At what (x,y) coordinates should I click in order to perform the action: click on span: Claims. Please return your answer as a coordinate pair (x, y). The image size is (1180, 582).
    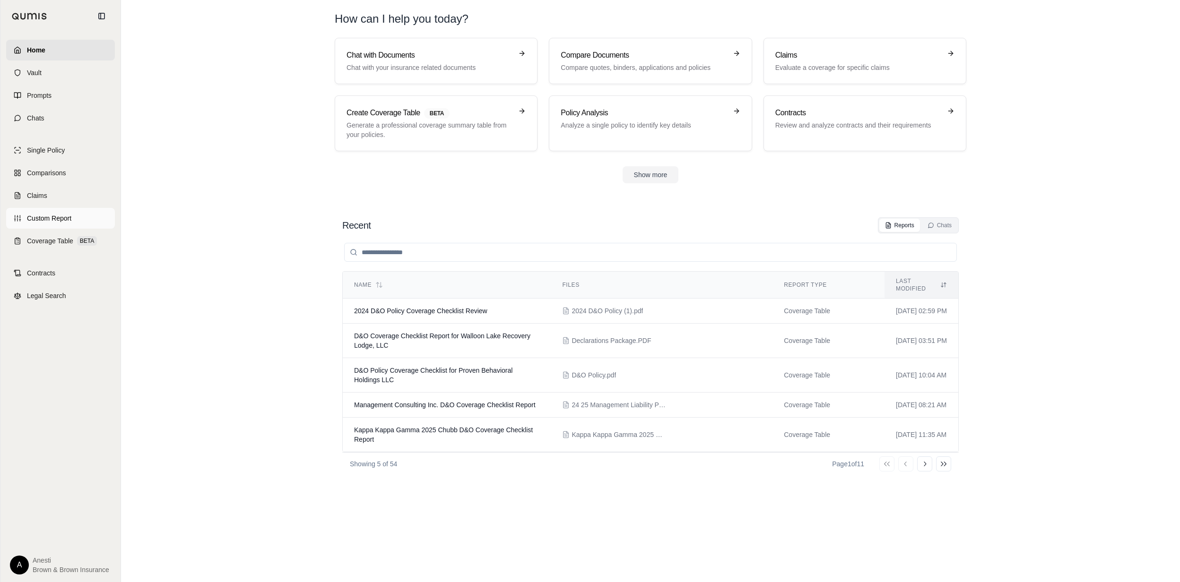
    Looking at the image, I should click on (37, 196).